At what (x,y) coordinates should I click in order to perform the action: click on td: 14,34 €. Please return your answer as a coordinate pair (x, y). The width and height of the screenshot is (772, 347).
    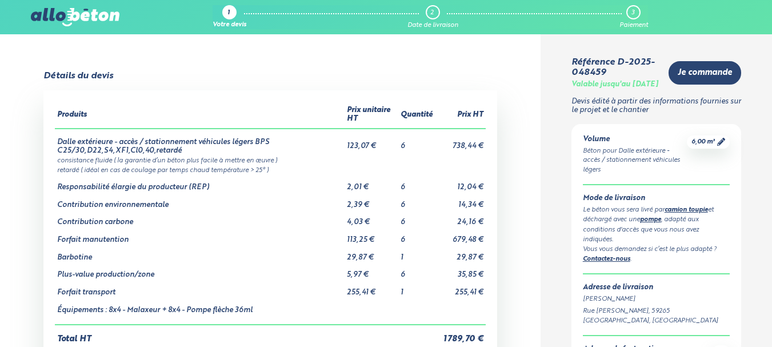
    Looking at the image, I should click on (460, 201).